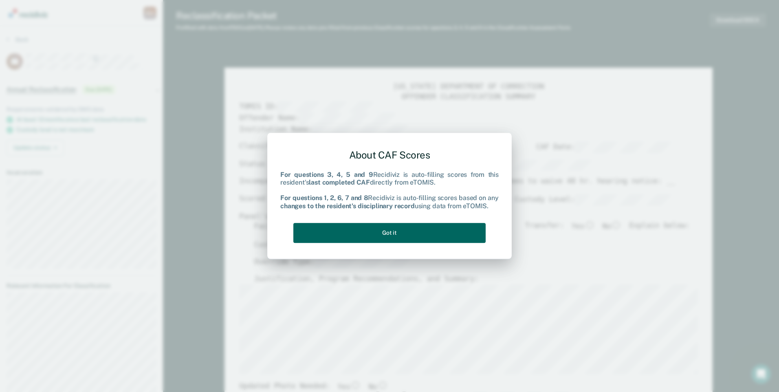 This screenshot has height=392, width=779. What do you see at coordinates (390, 233) in the screenshot?
I see `button: Got it` at bounding box center [390, 233].